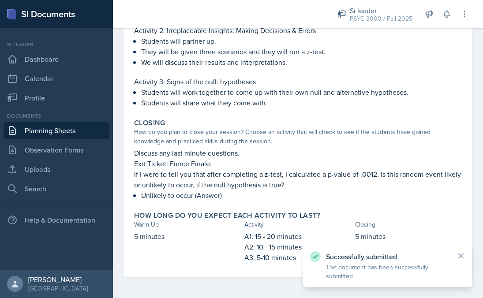  I want to click on a: Uploads, so click(56, 169).